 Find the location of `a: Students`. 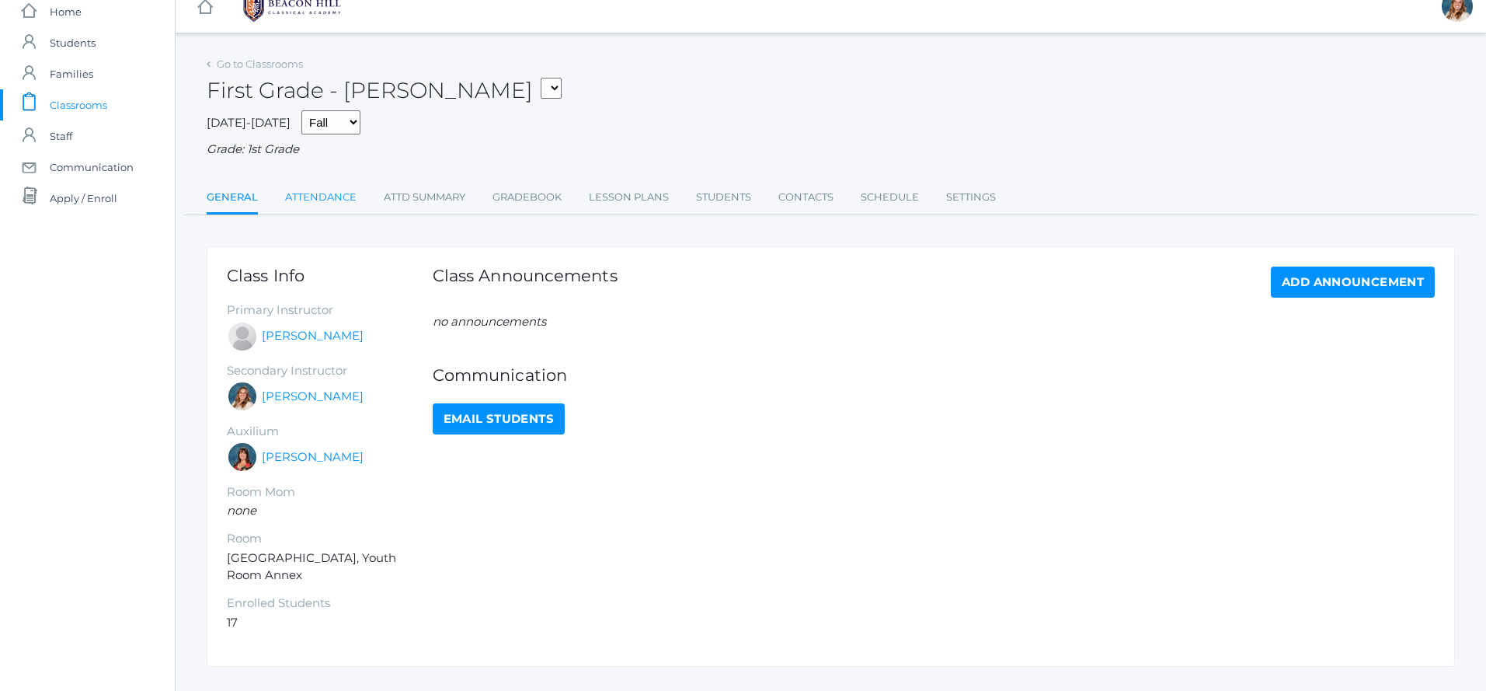

a: Students is located at coordinates (723, 197).